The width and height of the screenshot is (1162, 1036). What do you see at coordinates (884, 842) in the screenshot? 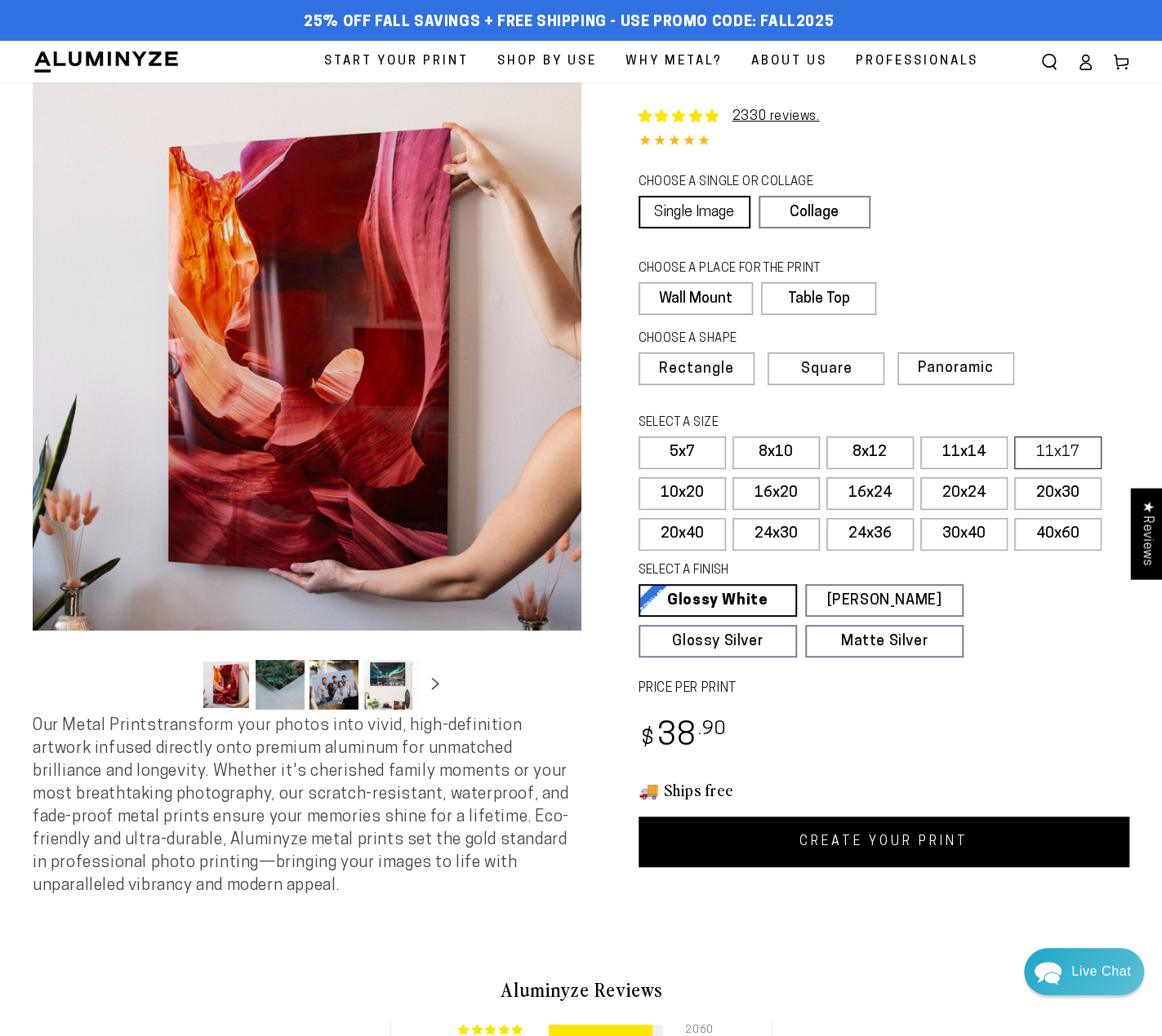
I see `a: CREATE YOUR PRINT` at bounding box center [884, 842].